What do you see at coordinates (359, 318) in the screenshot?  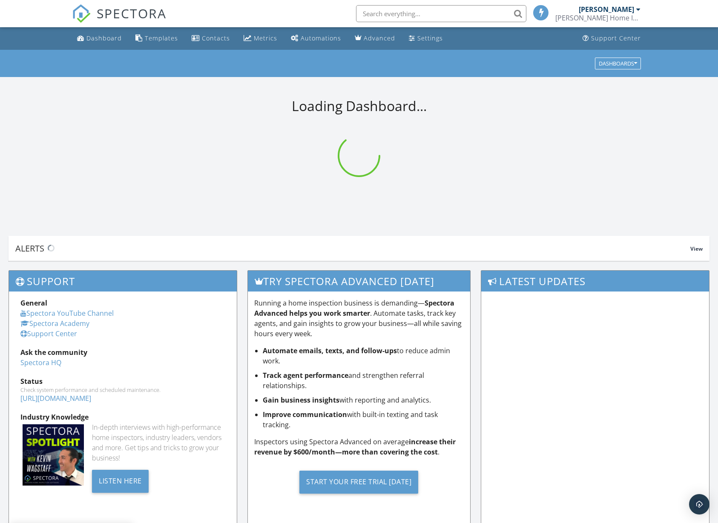 I see `p: Running a home inspection business is demanding— . Automate tasks, track key agents, and gain ins...` at bounding box center [359, 318].